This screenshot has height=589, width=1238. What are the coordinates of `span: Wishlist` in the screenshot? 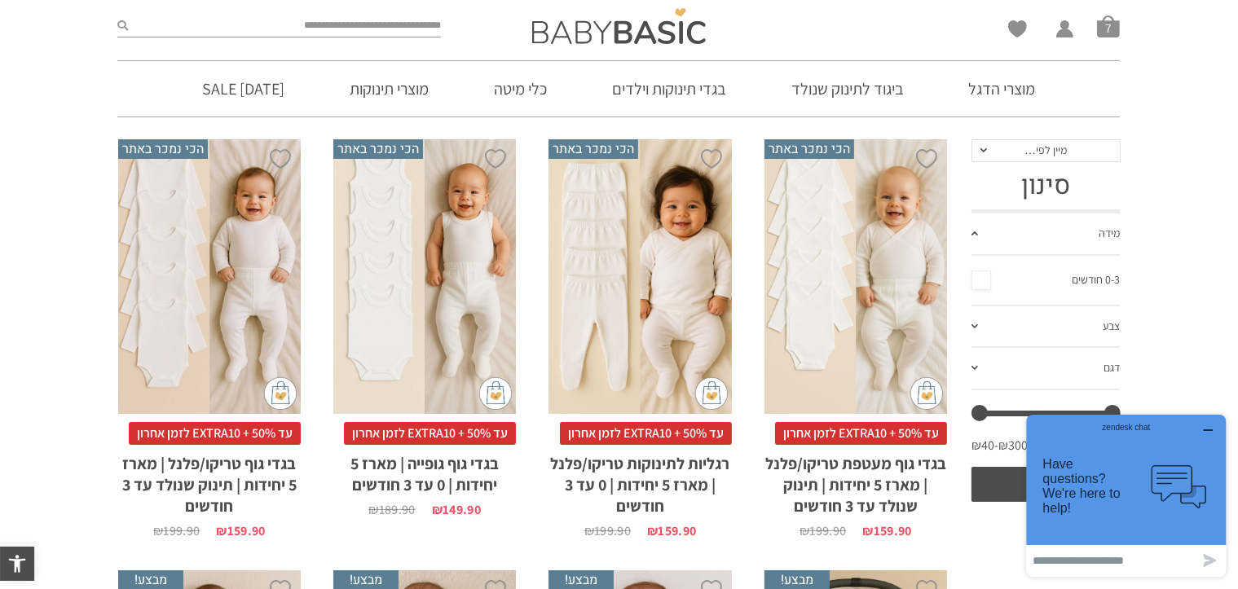 It's located at (1017, 32).